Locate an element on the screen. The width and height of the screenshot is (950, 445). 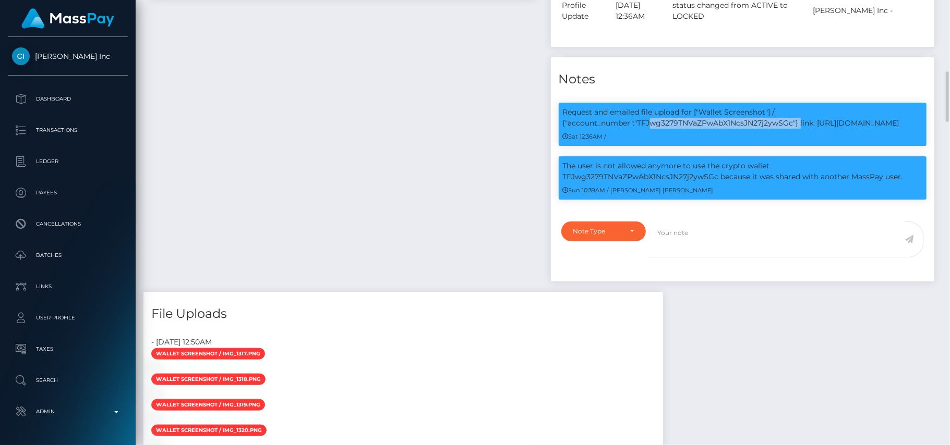
a: Ledger is located at coordinates (68, 162).